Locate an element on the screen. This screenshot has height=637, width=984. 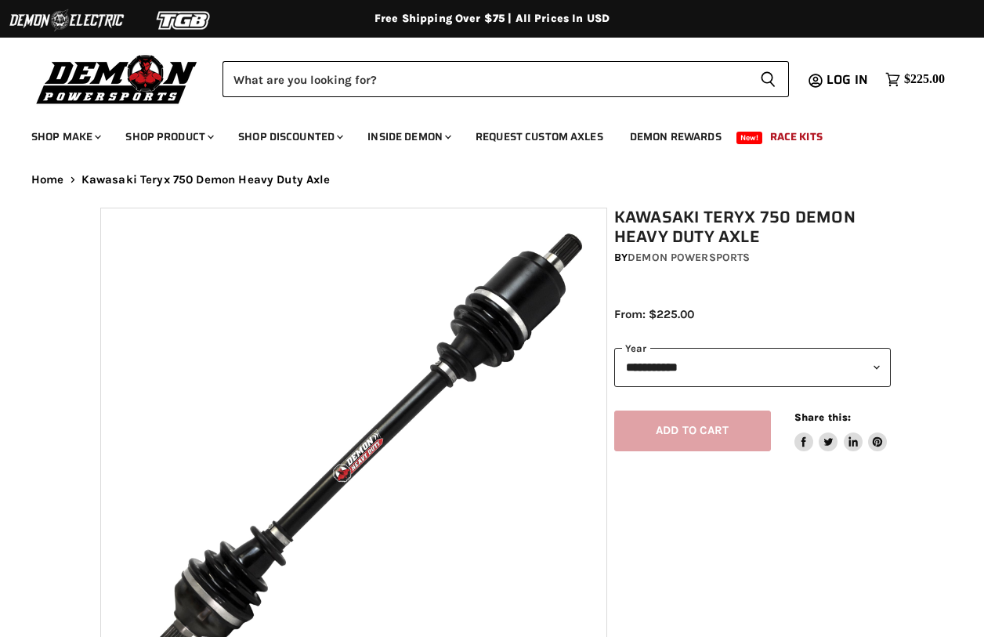
a: Log in is located at coordinates (848, 80).